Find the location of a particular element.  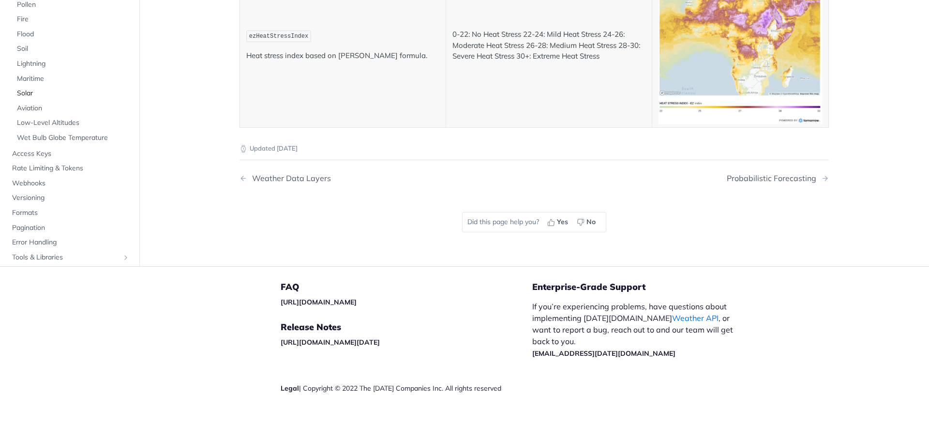

a: Next Page: Probabilistic Forecasting is located at coordinates (777, 178).